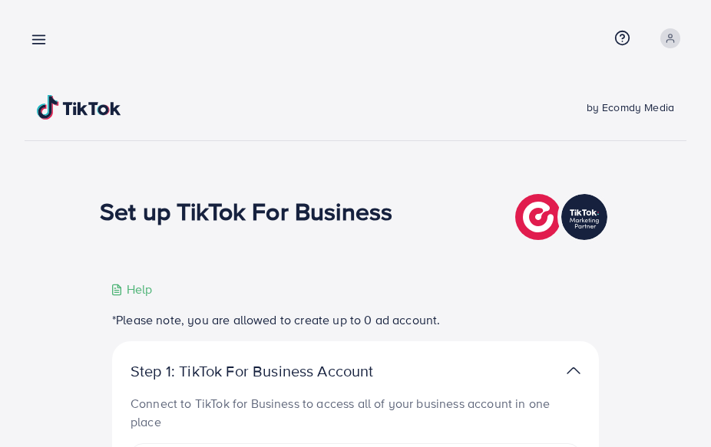  Describe the element at coordinates (276, 372) in the screenshot. I see `p: Step 1: TikTok For Business Account` at that location.